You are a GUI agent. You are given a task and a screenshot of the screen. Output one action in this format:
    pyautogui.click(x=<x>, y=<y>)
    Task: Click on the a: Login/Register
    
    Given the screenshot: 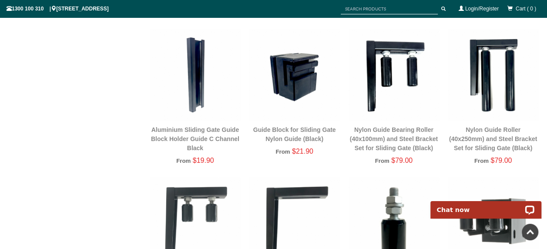 What is the action you would take?
    pyautogui.click(x=482, y=9)
    